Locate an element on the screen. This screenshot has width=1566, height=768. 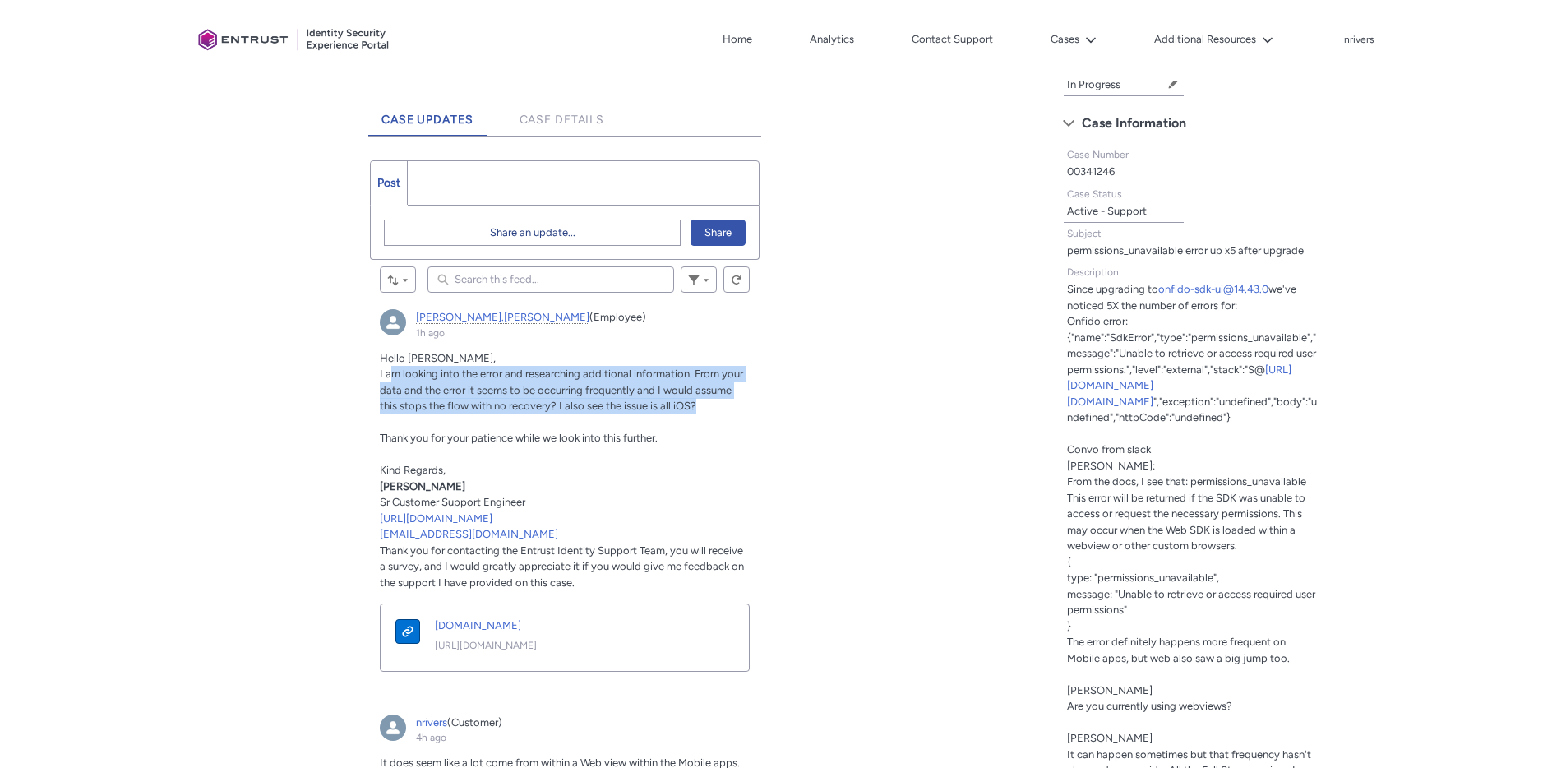
button: Refresh this feed is located at coordinates (736, 279).